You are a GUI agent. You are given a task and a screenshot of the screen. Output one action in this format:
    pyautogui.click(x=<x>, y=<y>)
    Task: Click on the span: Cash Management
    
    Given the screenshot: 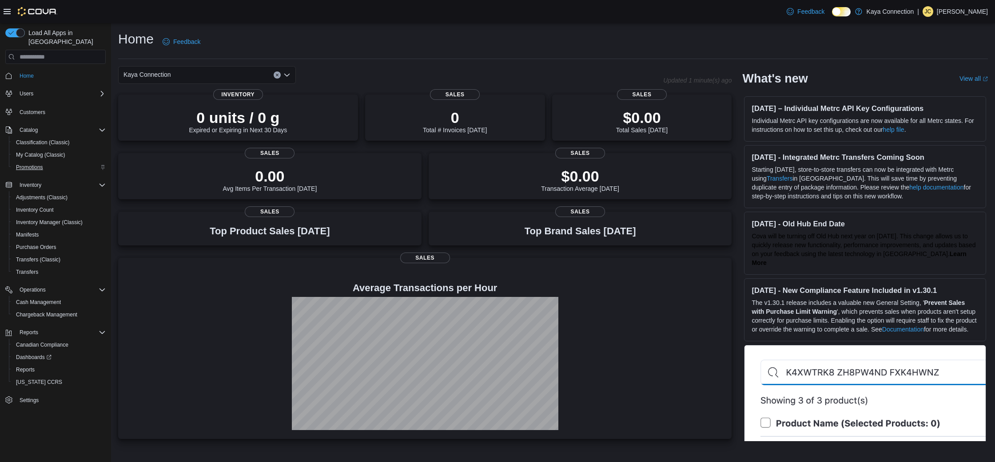 What is the action you would take?
    pyautogui.click(x=59, y=302)
    